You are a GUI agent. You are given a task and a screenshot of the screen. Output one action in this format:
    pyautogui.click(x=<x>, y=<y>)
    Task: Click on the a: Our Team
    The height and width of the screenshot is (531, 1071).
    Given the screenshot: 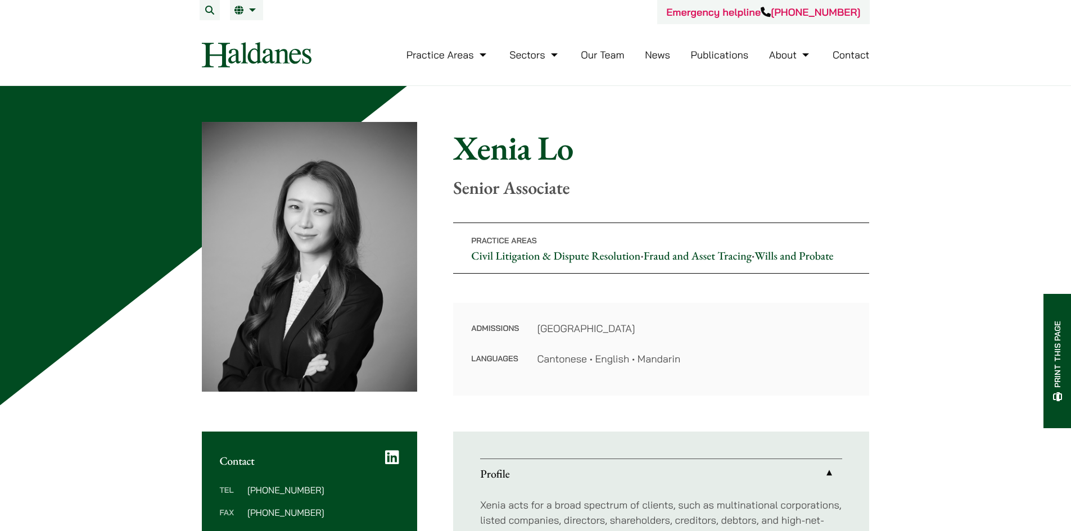 What is the action you would take?
    pyautogui.click(x=602, y=55)
    